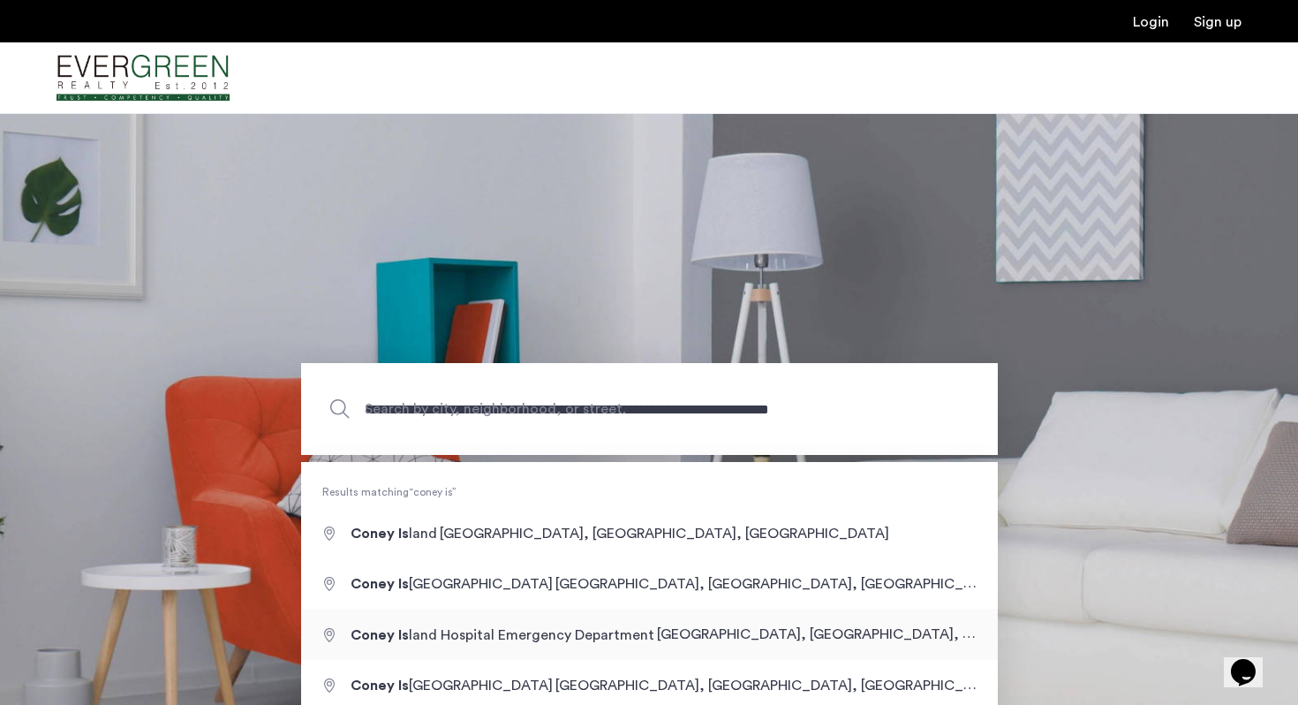 This screenshot has height=705, width=1298. What do you see at coordinates (143, 78) in the screenshot?
I see `a: Cazamio Logo` at bounding box center [143, 78].